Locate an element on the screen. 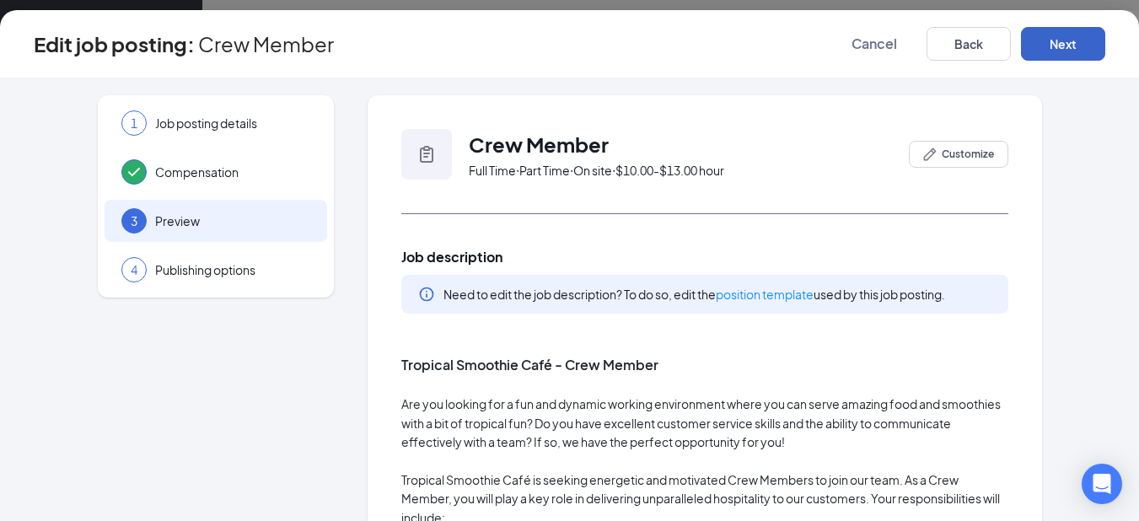 The image size is (1139, 521). span: Compensation is located at coordinates (233, 172).